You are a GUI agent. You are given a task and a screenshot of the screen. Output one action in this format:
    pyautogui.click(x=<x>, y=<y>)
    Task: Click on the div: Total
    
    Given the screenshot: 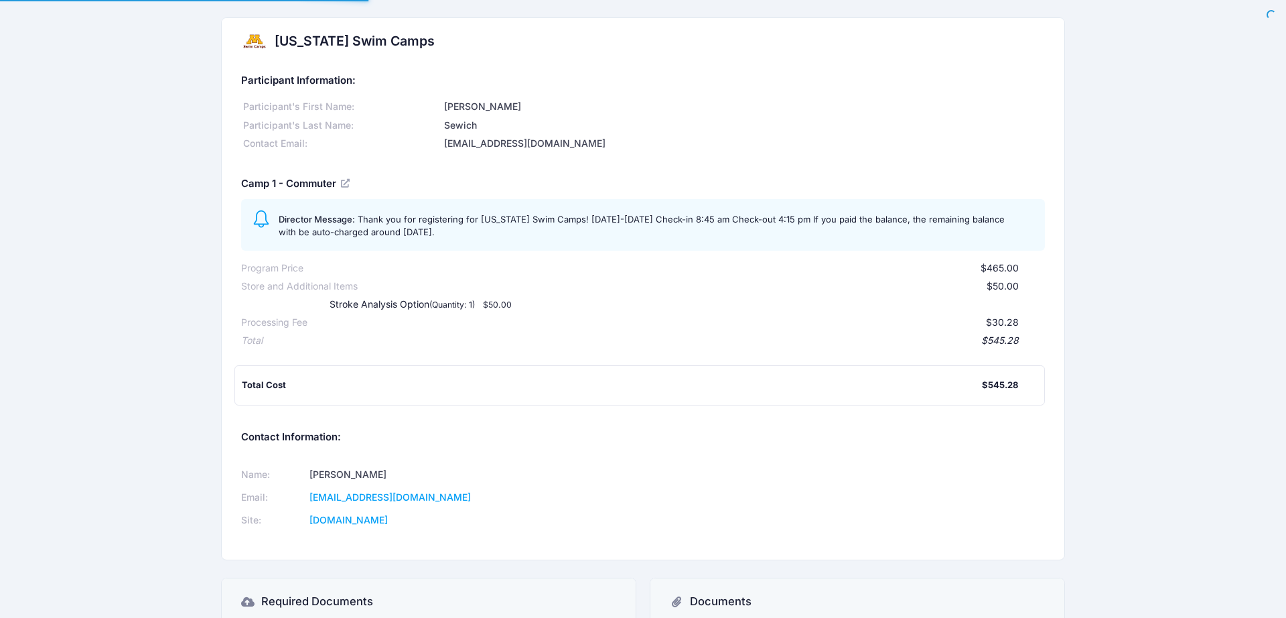 What is the action you would take?
    pyautogui.click(x=252, y=340)
    